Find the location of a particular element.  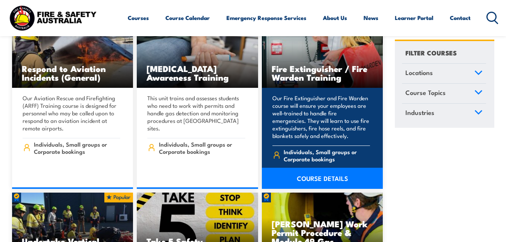

a: About Us is located at coordinates (335, 18).